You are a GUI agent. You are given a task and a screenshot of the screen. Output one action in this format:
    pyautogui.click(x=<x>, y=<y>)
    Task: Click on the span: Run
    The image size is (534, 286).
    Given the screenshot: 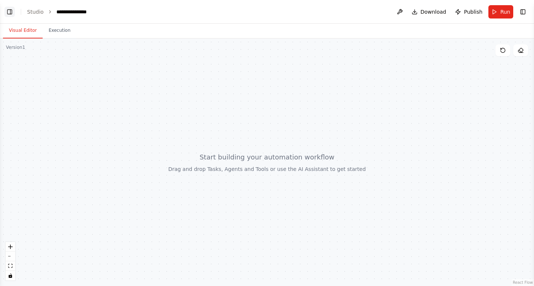 What is the action you would take?
    pyautogui.click(x=505, y=12)
    